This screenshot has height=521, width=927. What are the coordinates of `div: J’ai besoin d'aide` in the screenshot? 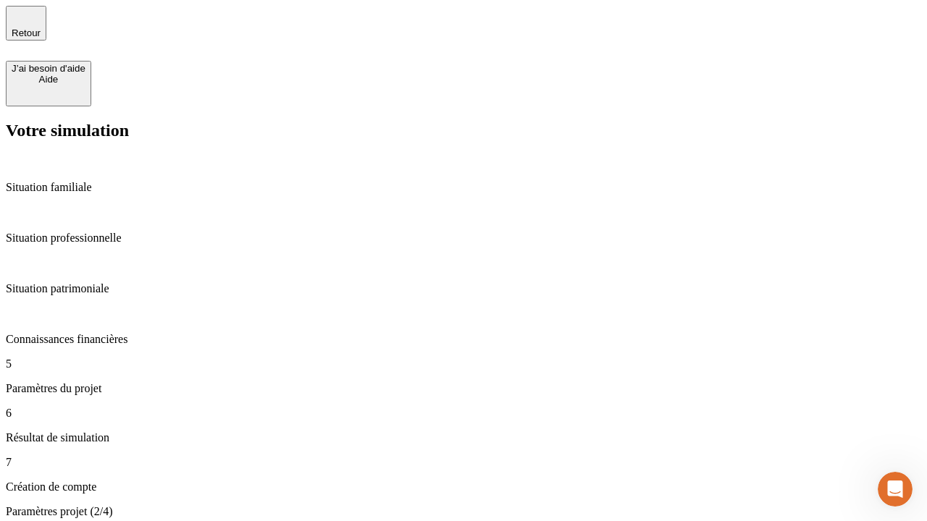 It's located at (49, 68).